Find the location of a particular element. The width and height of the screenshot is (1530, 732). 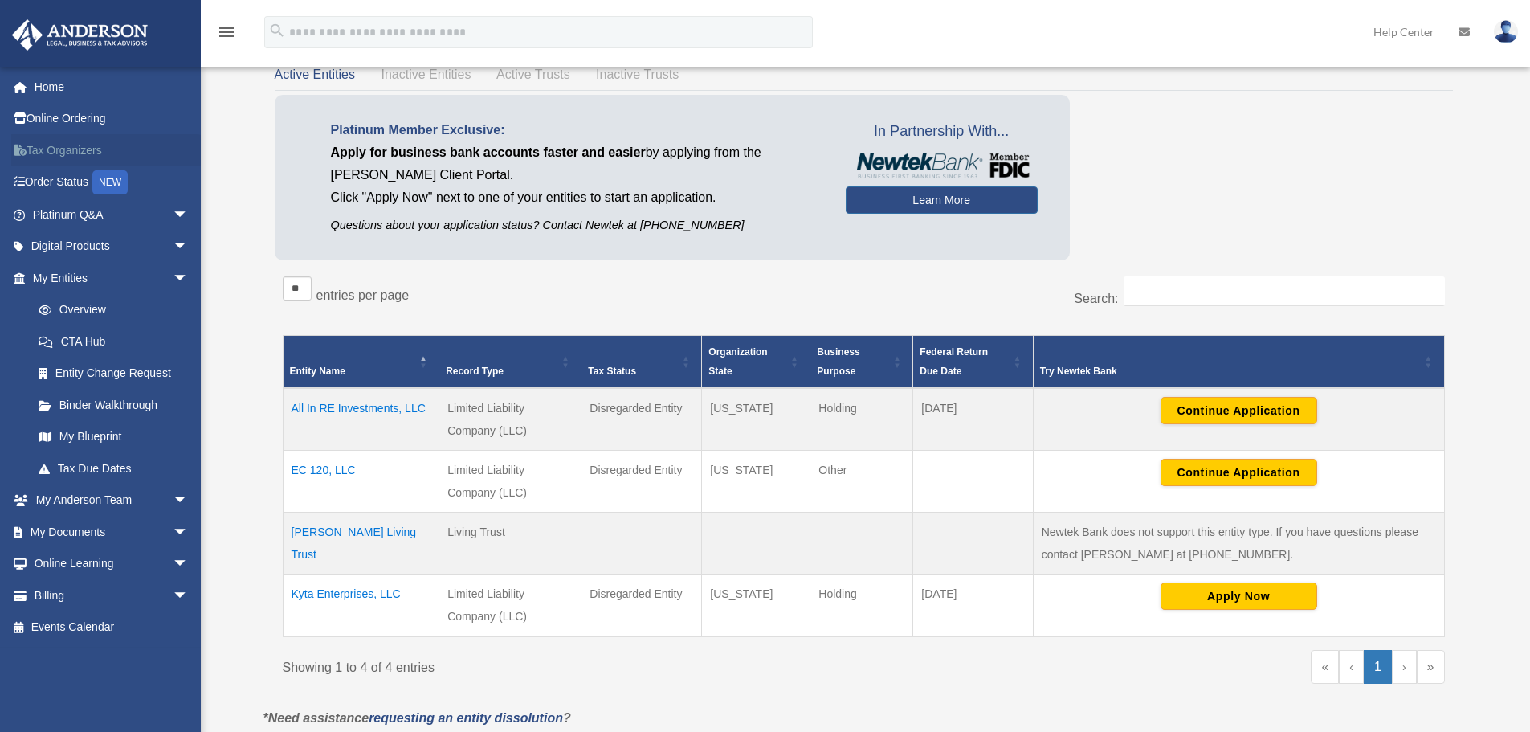

a: Tax Due Dates is located at coordinates (113, 468).